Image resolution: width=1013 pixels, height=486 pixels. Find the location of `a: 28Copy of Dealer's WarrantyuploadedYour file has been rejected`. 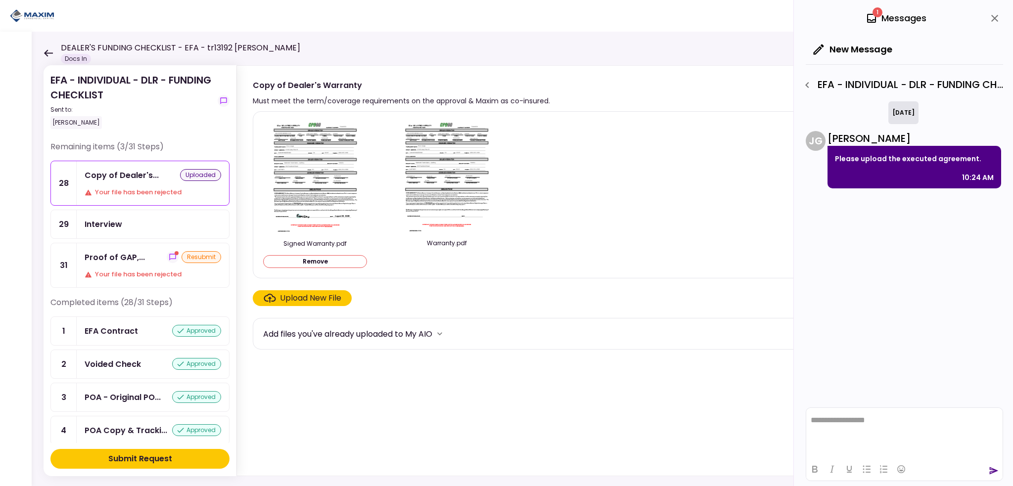

a: 28Copy of Dealer's WarrantyuploadedYour file has been rejected is located at coordinates (140, 183).